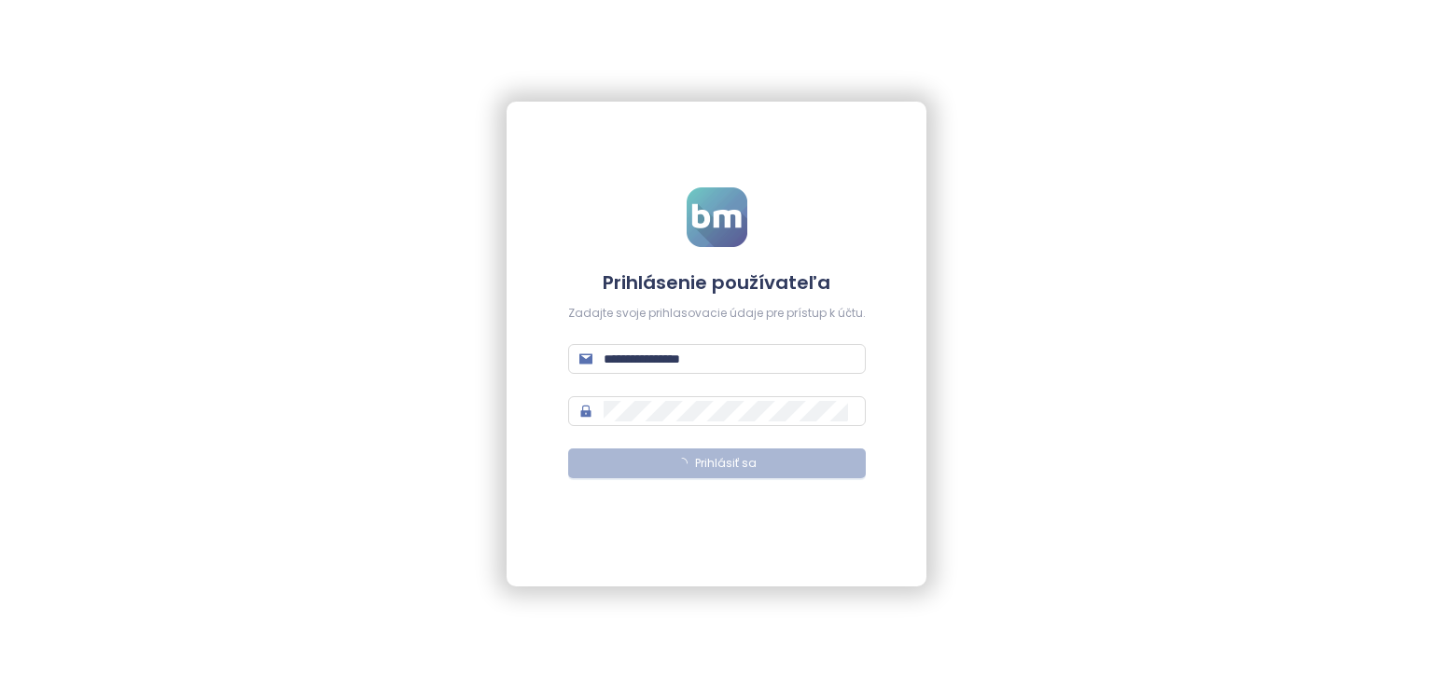 This screenshot has width=1433, height=688. I want to click on img: logo, so click(716, 217).